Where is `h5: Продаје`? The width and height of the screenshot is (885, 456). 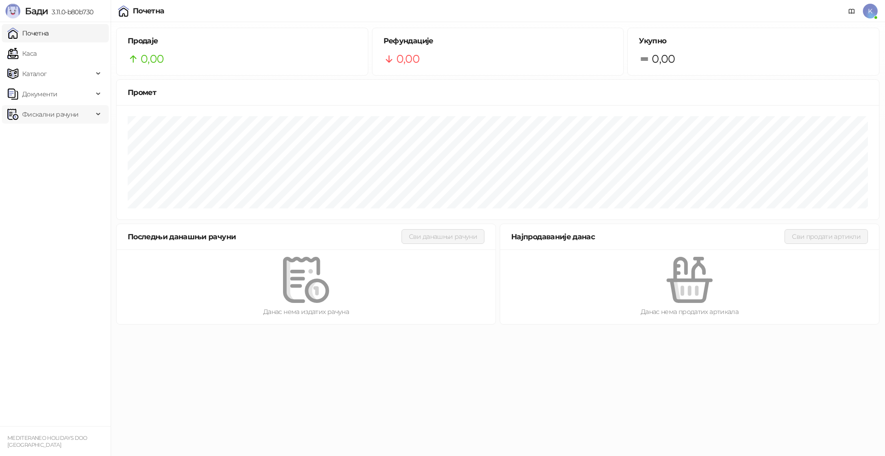 h5: Продаје is located at coordinates (242, 41).